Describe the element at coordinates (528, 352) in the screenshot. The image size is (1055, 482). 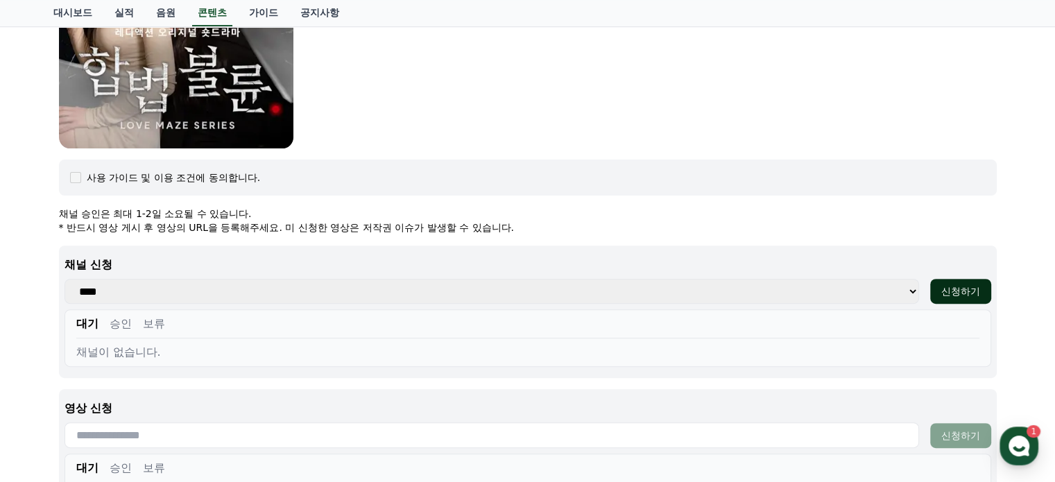
I see `div: 채널이 없습니다.` at that location.